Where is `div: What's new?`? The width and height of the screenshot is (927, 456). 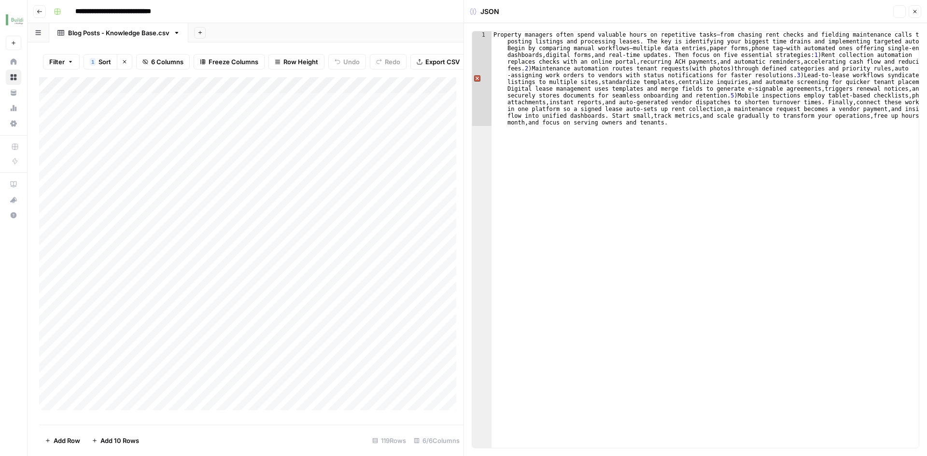 div: What's new? is located at coordinates (14, 200).